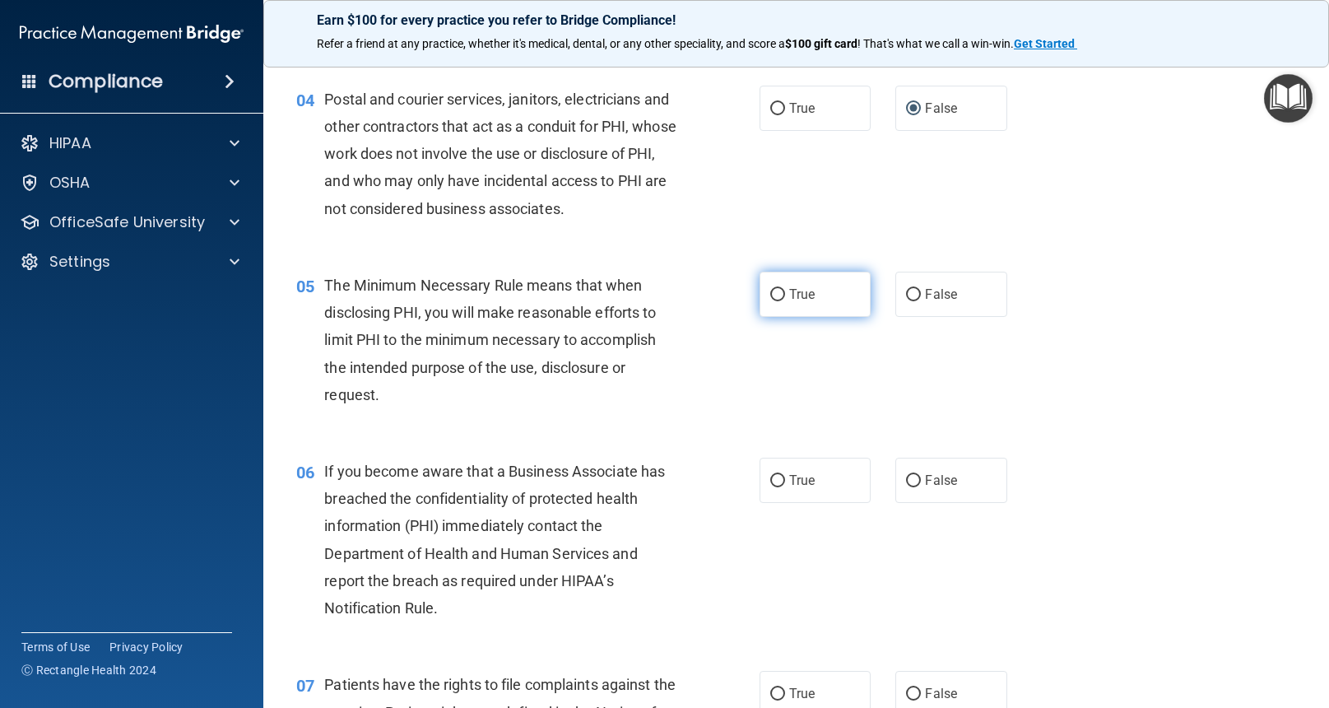  Describe the element at coordinates (132, 34) in the screenshot. I see `img: PMB logo` at that location.